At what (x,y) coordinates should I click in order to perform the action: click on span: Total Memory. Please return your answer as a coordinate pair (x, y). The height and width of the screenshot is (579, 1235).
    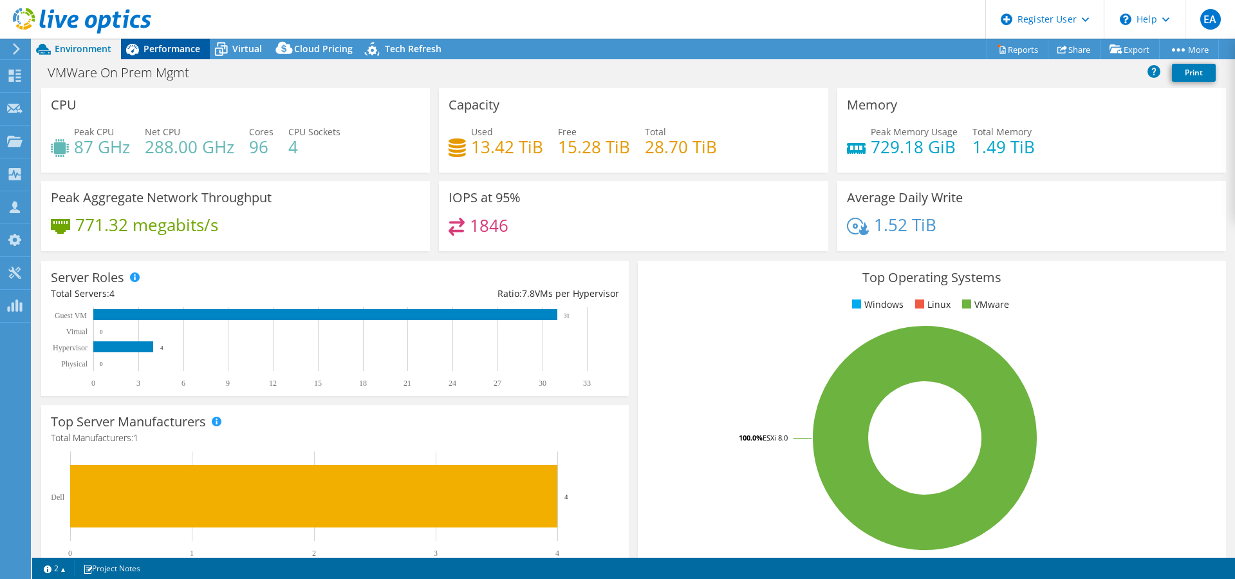
    Looking at the image, I should click on (1002, 131).